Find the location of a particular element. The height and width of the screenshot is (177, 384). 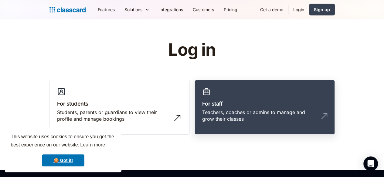

h1: Log in is located at coordinates (192, 50).